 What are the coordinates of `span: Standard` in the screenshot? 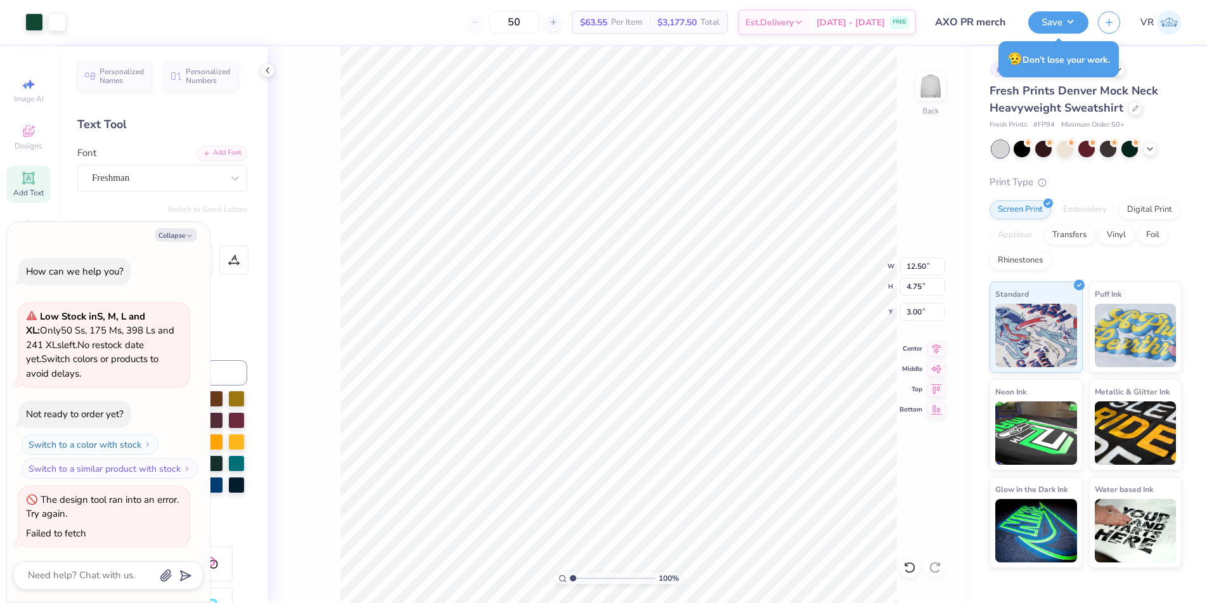 It's located at (1012, 294).